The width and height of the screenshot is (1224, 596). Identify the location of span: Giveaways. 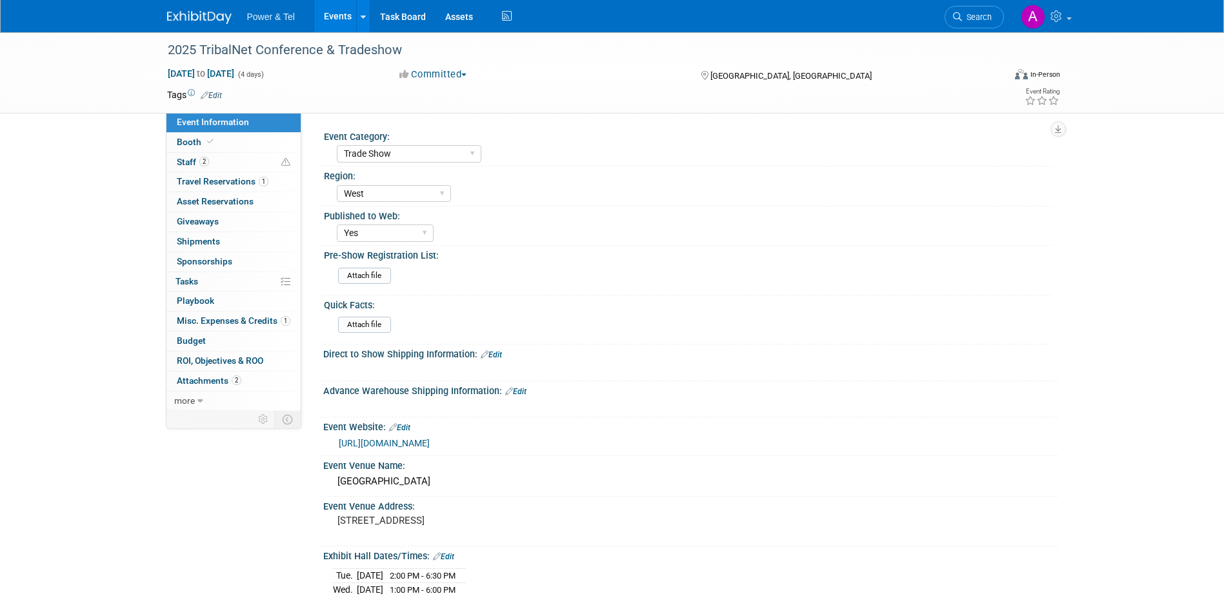
(197, 221).